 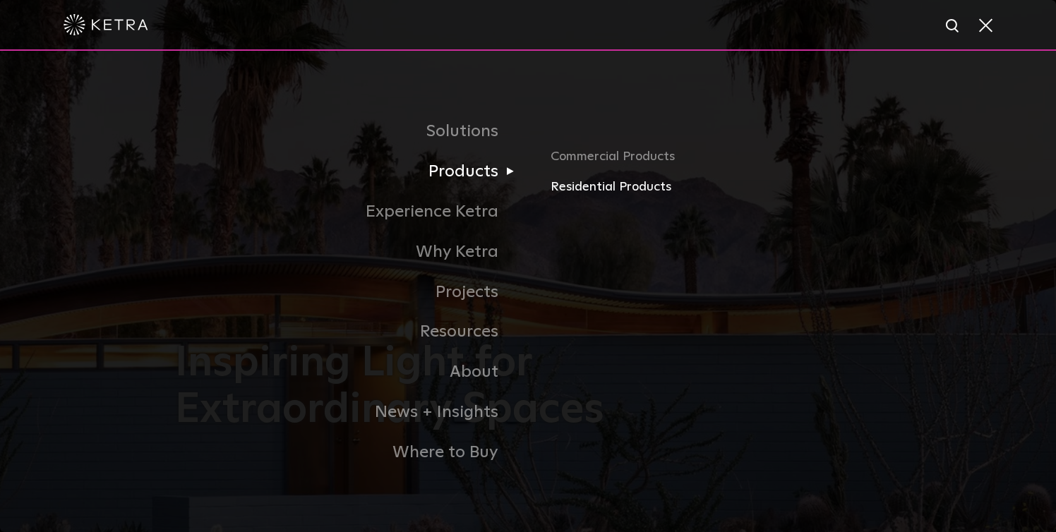 I want to click on a: Resources, so click(x=352, y=332).